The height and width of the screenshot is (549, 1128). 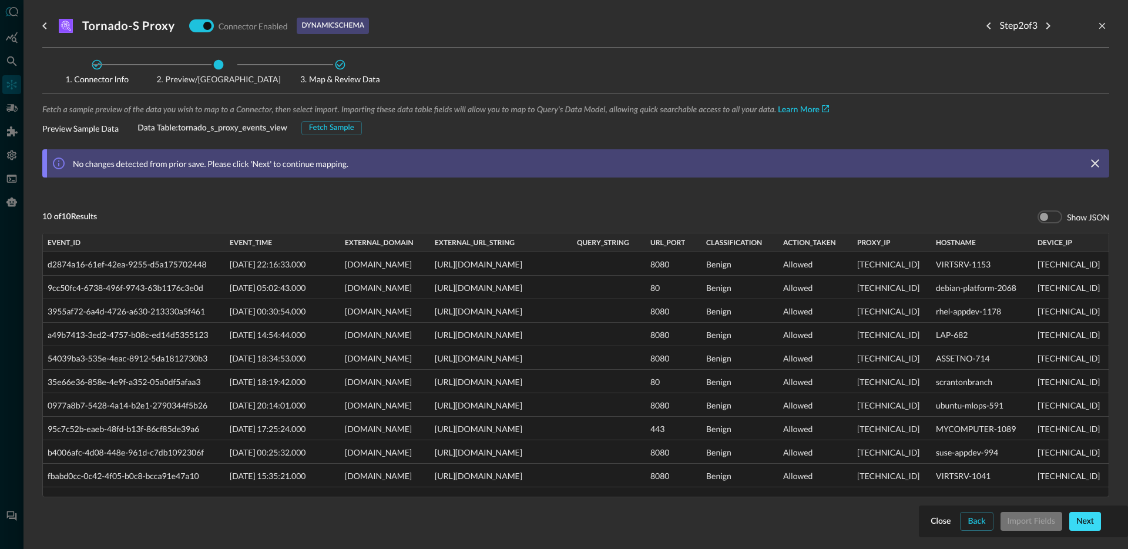 What do you see at coordinates (982, 288) in the screenshot?
I see `div: debian-platform-2068` at bounding box center [982, 288].